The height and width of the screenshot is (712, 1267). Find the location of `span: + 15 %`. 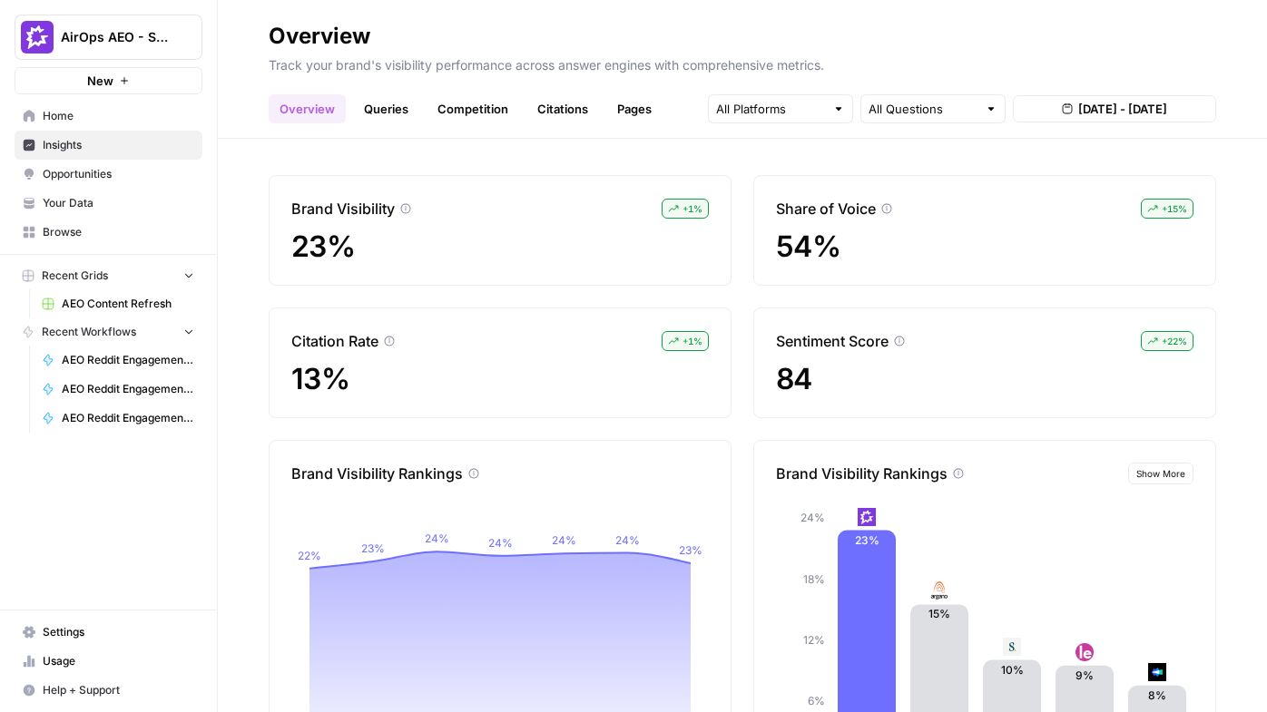

span: + 15 % is located at coordinates (1174, 209).